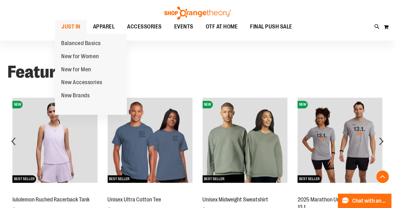 Image resolution: width=395 pixels, height=208 pixels. What do you see at coordinates (184, 27) in the screenshot?
I see `span: EVENTS` at bounding box center [184, 27].